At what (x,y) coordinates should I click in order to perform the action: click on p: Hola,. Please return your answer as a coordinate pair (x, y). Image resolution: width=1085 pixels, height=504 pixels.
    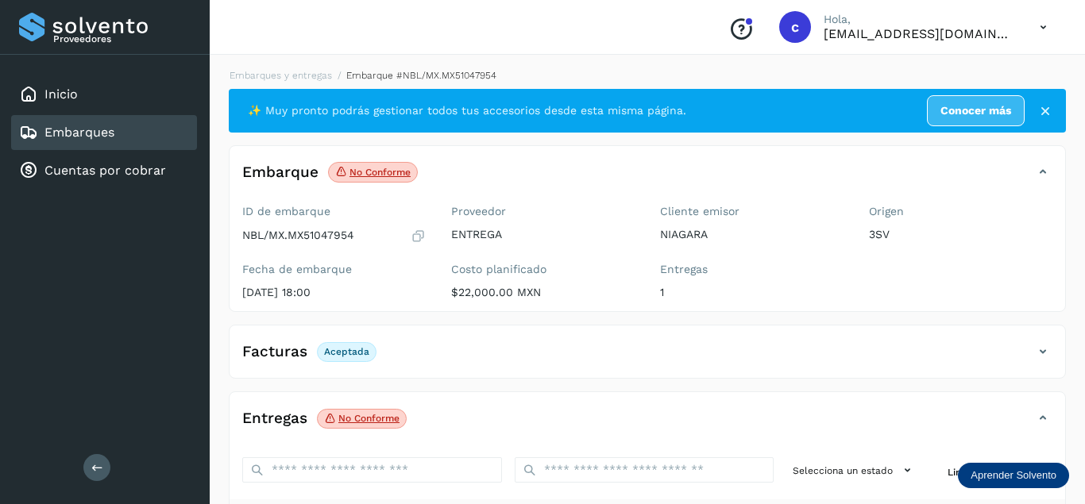
    Looking at the image, I should click on (919, 19).